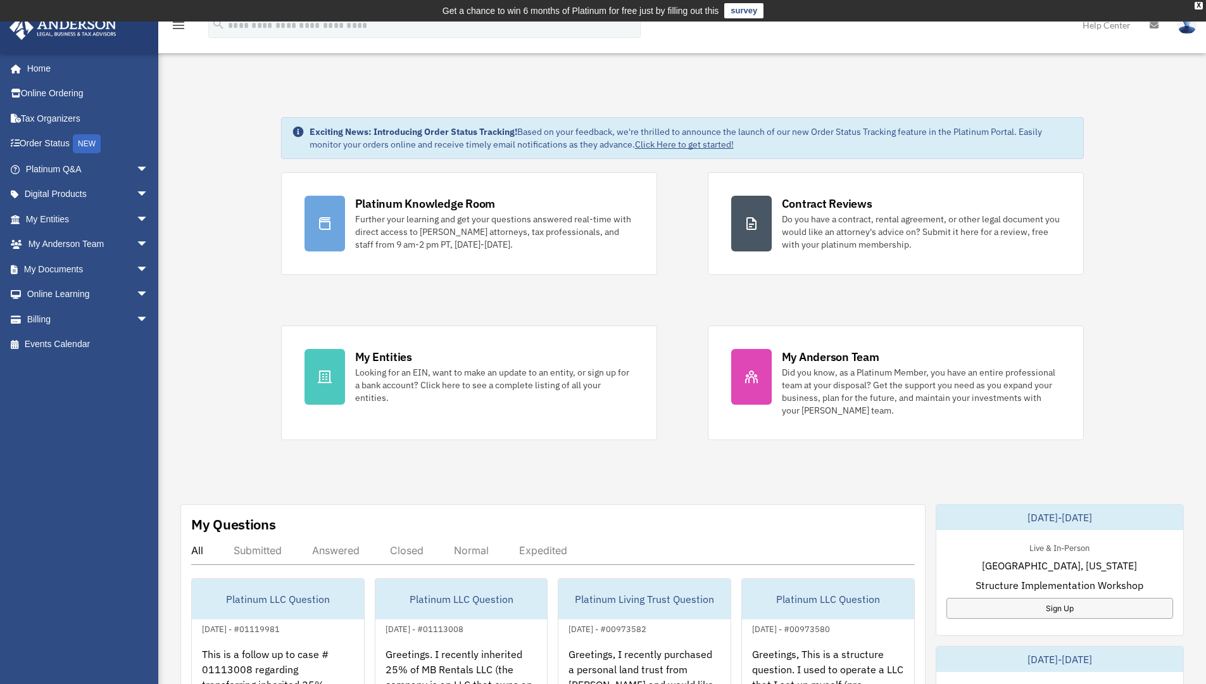  What do you see at coordinates (336, 550) in the screenshot?
I see `div: Answered` at bounding box center [336, 550].